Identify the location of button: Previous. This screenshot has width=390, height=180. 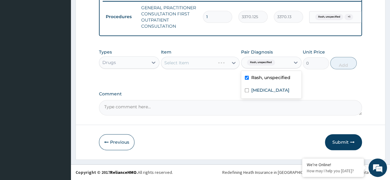
(117, 143).